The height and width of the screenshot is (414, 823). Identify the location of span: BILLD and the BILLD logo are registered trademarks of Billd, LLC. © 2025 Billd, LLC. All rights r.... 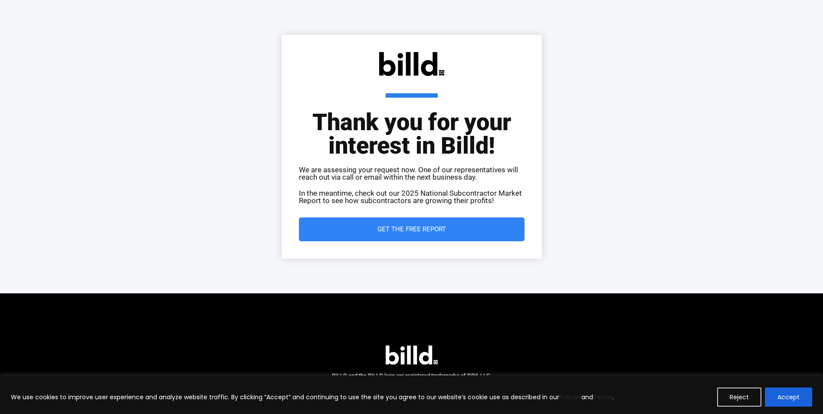
(411, 382).